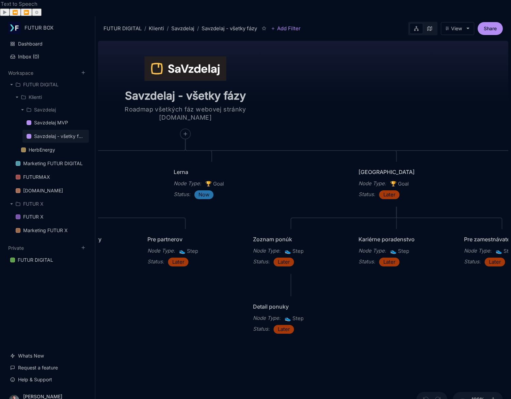 Image resolution: width=511 pixels, height=399 pixels. What do you see at coordinates (55, 123) in the screenshot?
I see `div: Savzdelaj MVP` at bounding box center [55, 123].